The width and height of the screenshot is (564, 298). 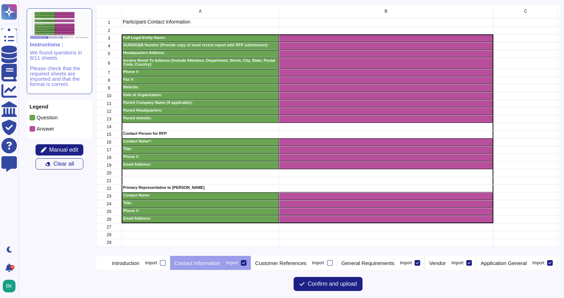 What do you see at coordinates (109, 88) in the screenshot?
I see `div: 9` at bounding box center [109, 88].